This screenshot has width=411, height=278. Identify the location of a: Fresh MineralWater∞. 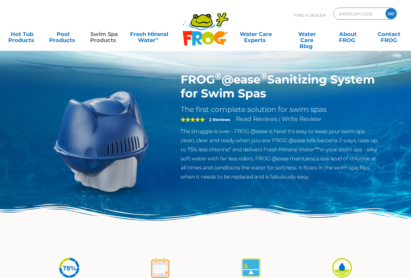
(149, 34).